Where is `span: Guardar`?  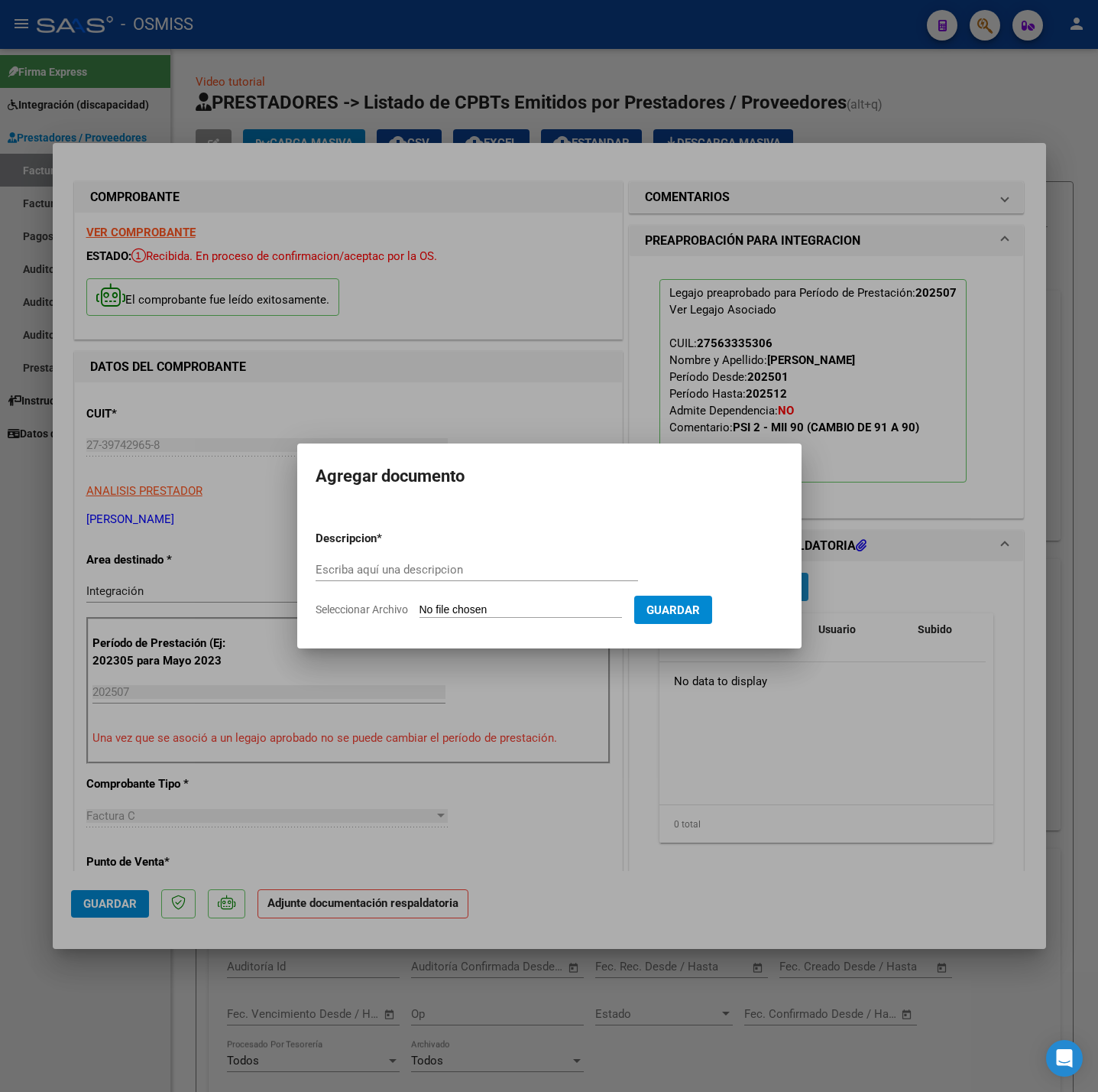 span: Guardar is located at coordinates (673, 610).